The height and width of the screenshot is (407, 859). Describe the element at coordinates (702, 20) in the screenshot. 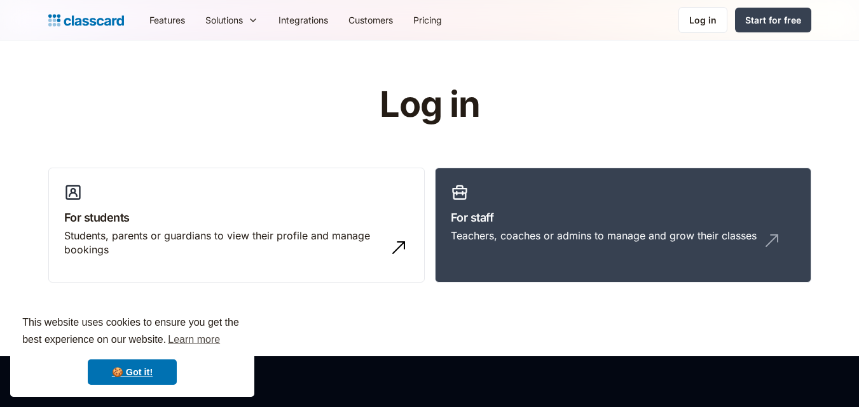

I see `div: Log in` at that location.